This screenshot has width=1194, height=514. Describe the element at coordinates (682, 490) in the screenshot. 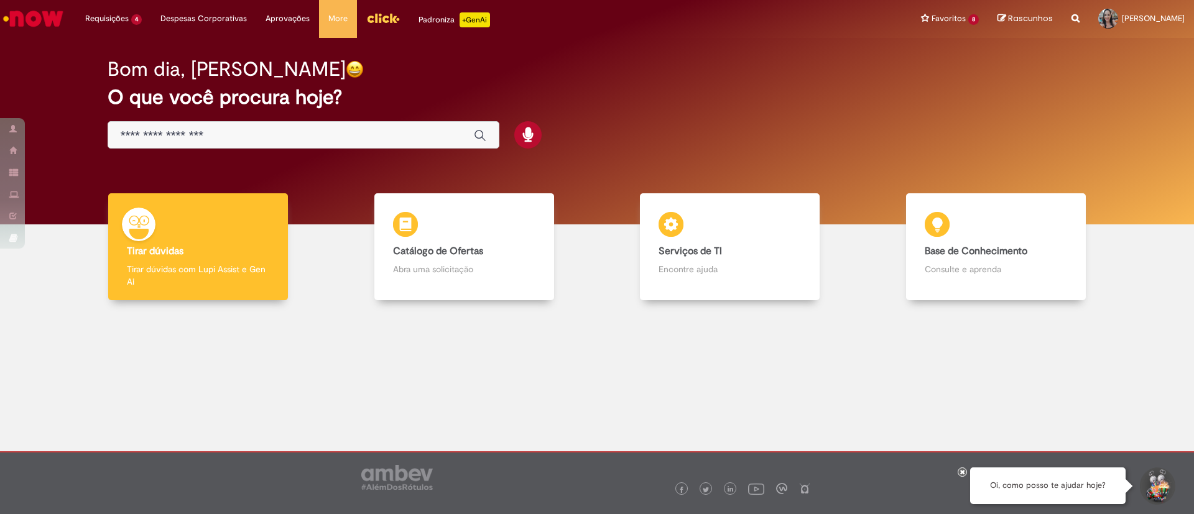

I see `img: logo_footer_facebook.png` at that location.